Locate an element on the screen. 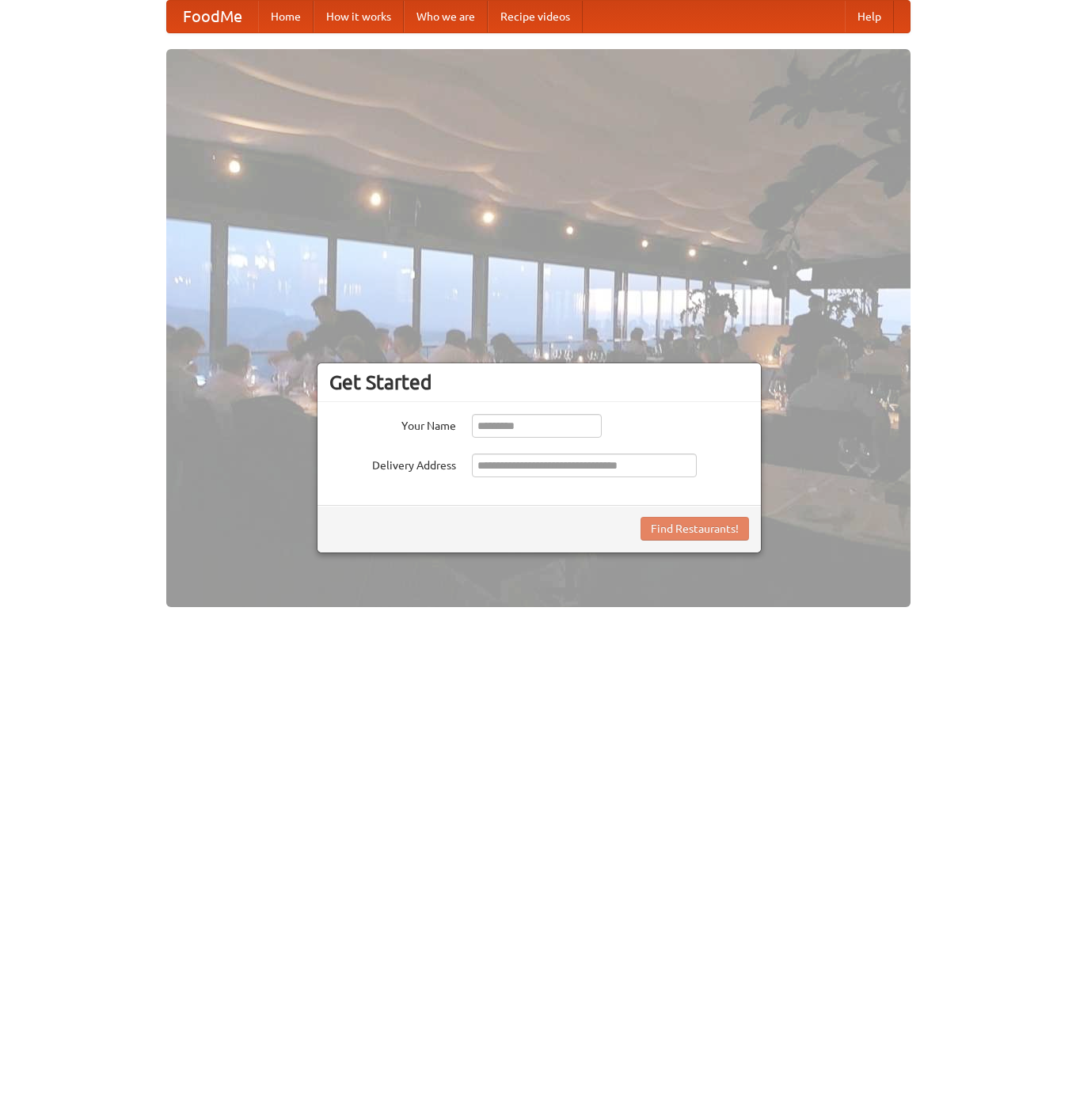 This screenshot has width=1076, height=1120. label: Your Name is located at coordinates (393, 423).